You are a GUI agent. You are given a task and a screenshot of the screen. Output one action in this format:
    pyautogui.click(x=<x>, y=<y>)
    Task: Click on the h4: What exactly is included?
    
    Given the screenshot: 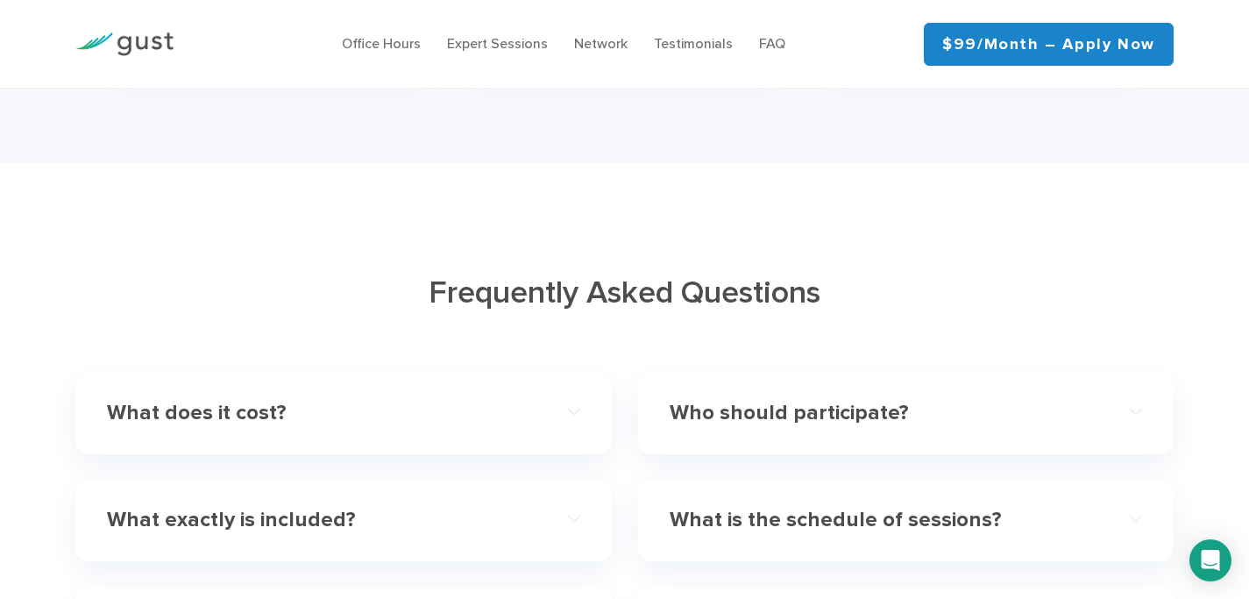 What is the action you would take?
    pyautogui.click(x=319, y=520)
    